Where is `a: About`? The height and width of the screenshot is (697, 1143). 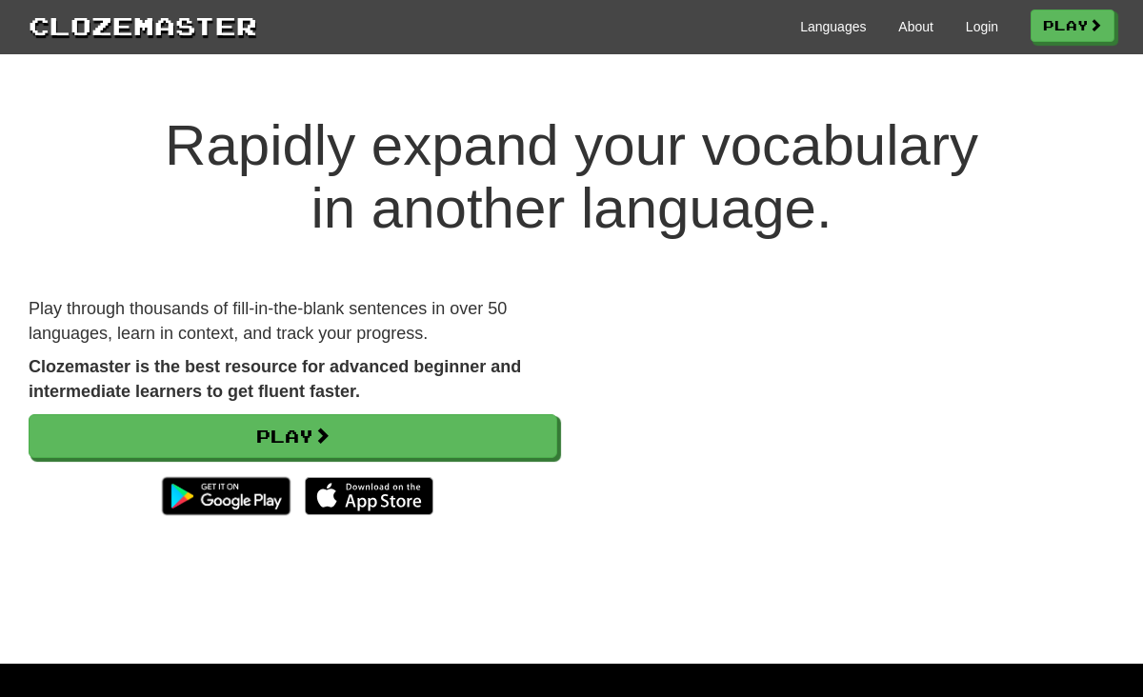
a: About is located at coordinates (916, 27).